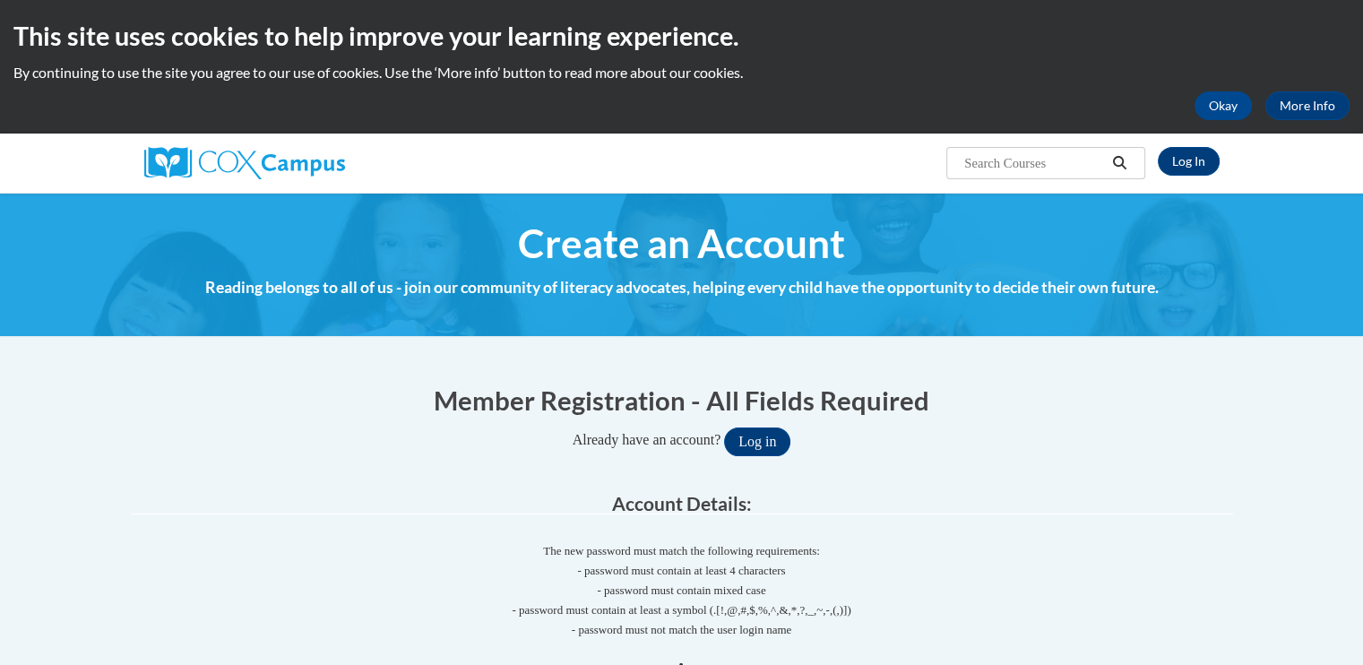 The image size is (1363, 665). I want to click on h1: Member Registration - All Fields Required, so click(682, 400).